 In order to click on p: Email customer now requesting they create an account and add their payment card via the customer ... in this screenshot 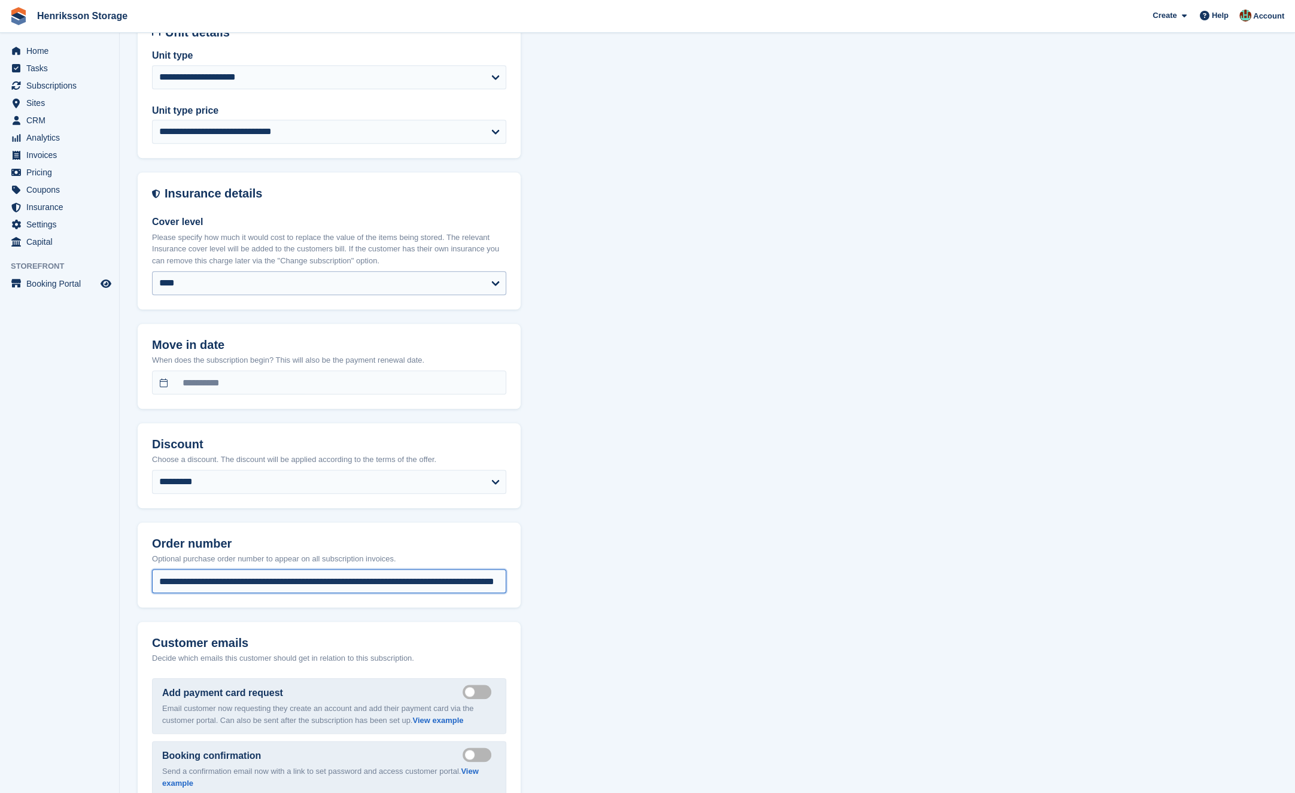, I will do `click(329, 714)`.